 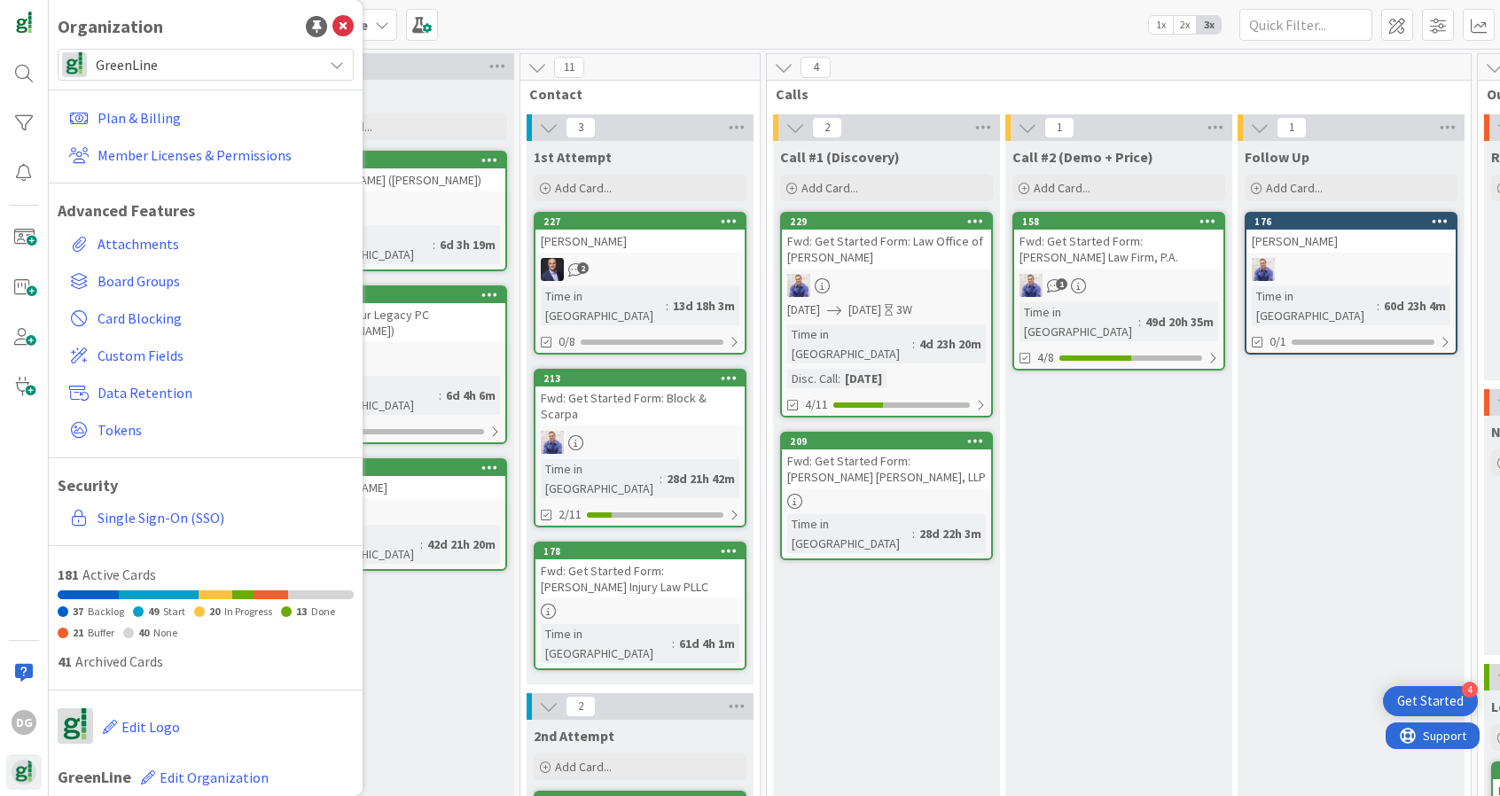 What do you see at coordinates (222, 393) in the screenshot?
I see `span: Data Retention` at bounding box center [222, 393].